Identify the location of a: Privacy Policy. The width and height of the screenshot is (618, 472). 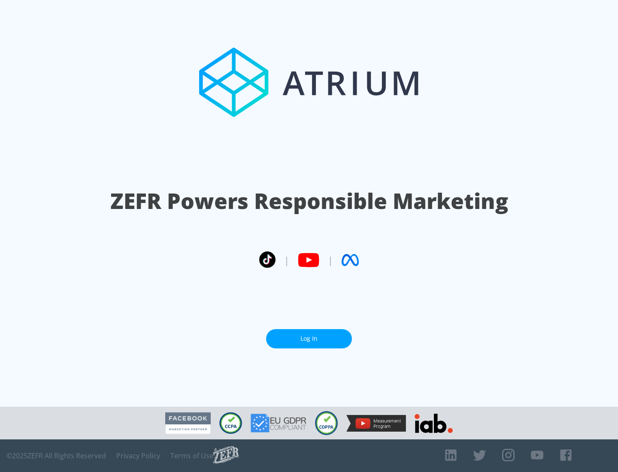
(138, 456).